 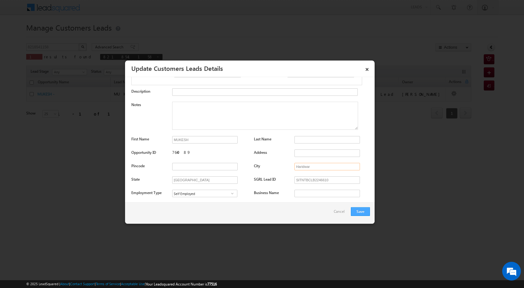 What do you see at coordinates (177, 68) in the screenshot?
I see `a: Update Customers Leads Details` at bounding box center [177, 68].